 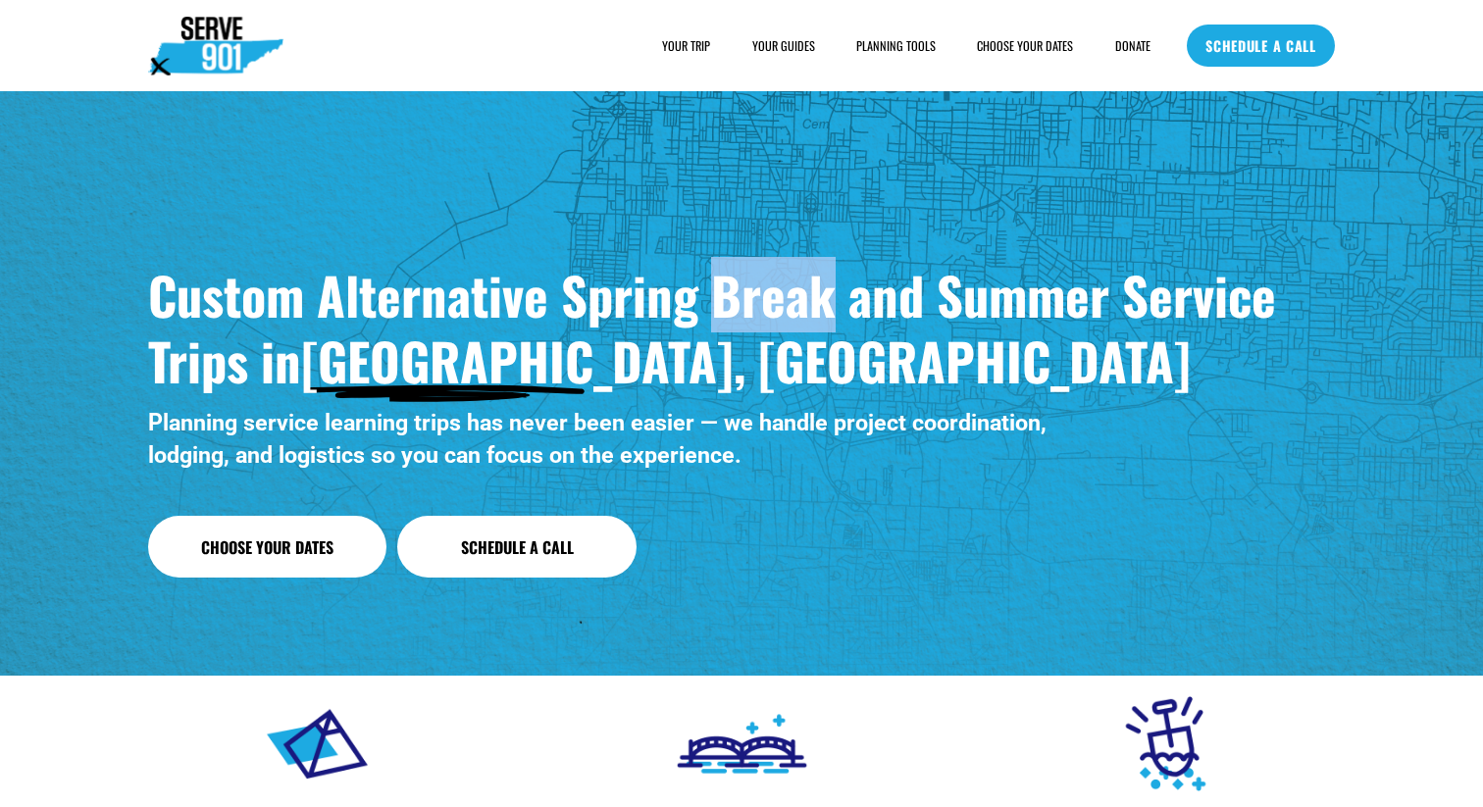 What do you see at coordinates (784, 46) in the screenshot?
I see `a: YOUR GUIDES` at bounding box center [784, 46].